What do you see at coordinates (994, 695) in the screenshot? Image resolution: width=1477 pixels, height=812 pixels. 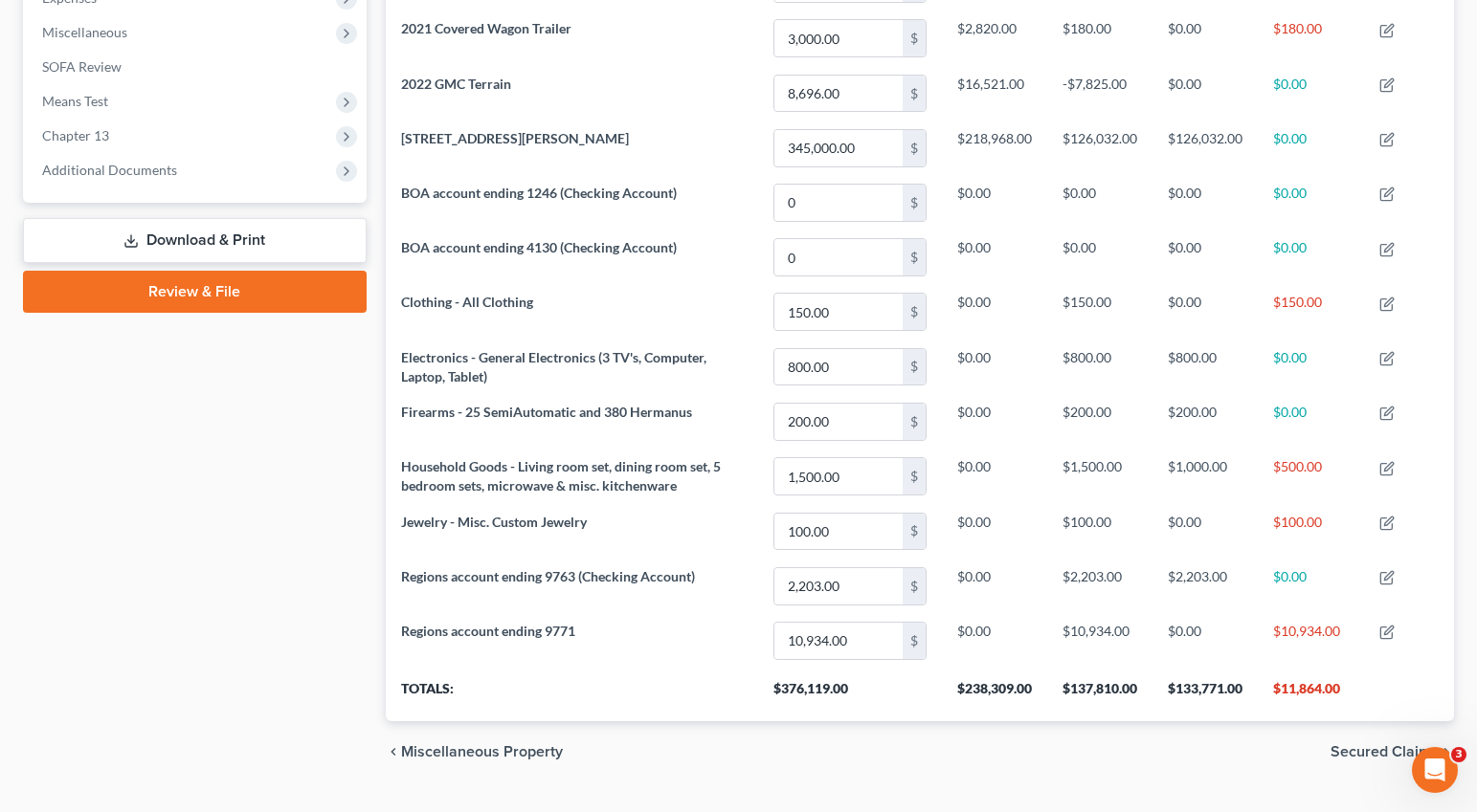 I see `th: $238,309.00` at bounding box center [994, 695].